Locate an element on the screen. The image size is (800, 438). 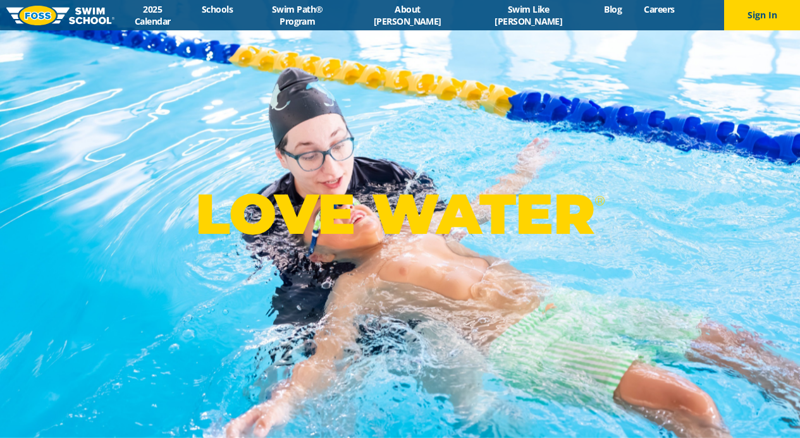
a: Schools is located at coordinates (217, 9).